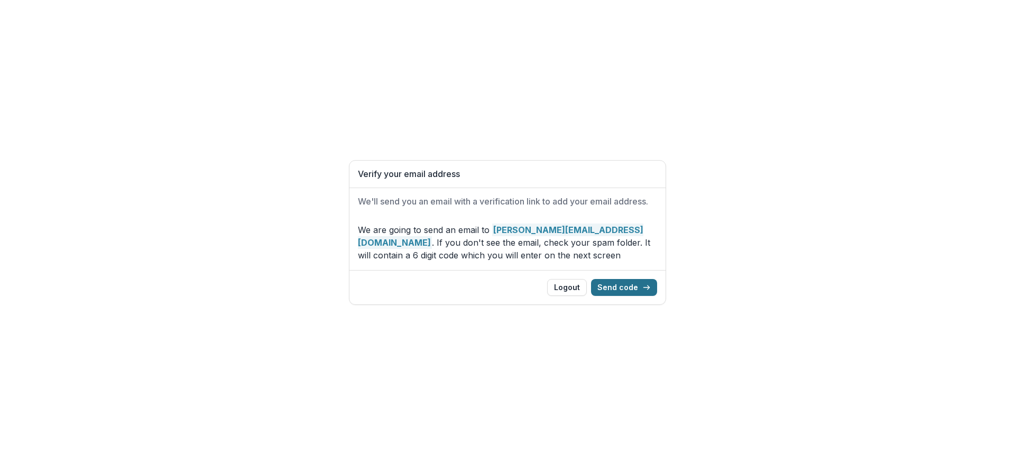 This screenshot has width=1015, height=465. Describe the element at coordinates (507, 201) in the screenshot. I see `h2: We'll send you an email with a verification link to add your email address.` at that location.